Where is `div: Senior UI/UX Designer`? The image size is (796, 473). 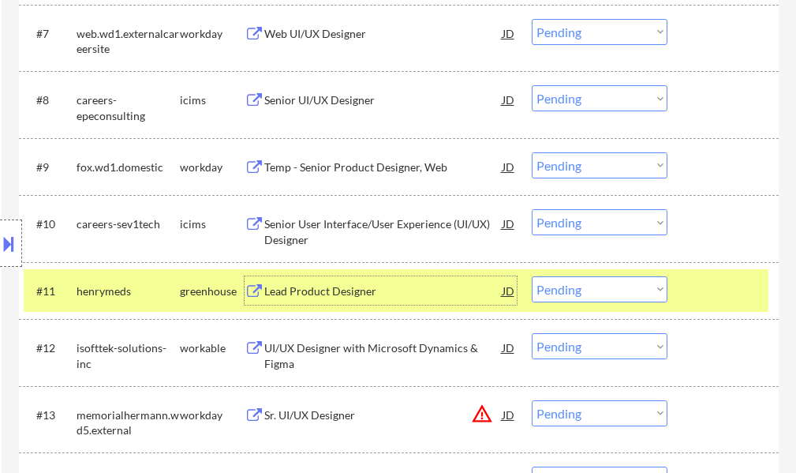
div: Senior UI/UX Designer is located at coordinates (383, 100).